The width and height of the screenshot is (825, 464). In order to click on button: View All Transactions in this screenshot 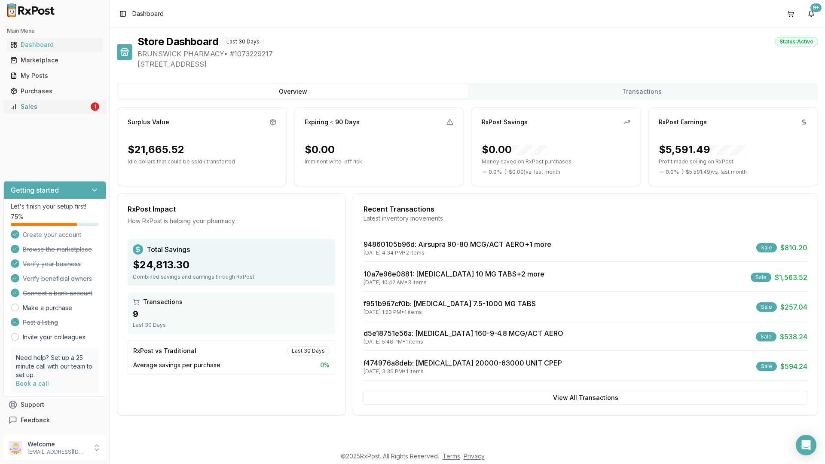, I will do `click(585, 397)`.